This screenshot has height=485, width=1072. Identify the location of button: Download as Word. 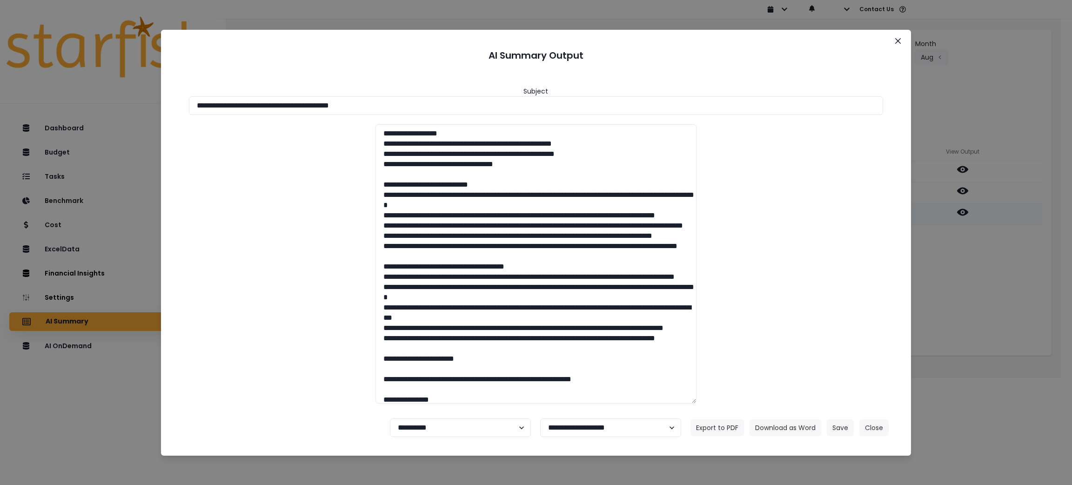
(785, 428).